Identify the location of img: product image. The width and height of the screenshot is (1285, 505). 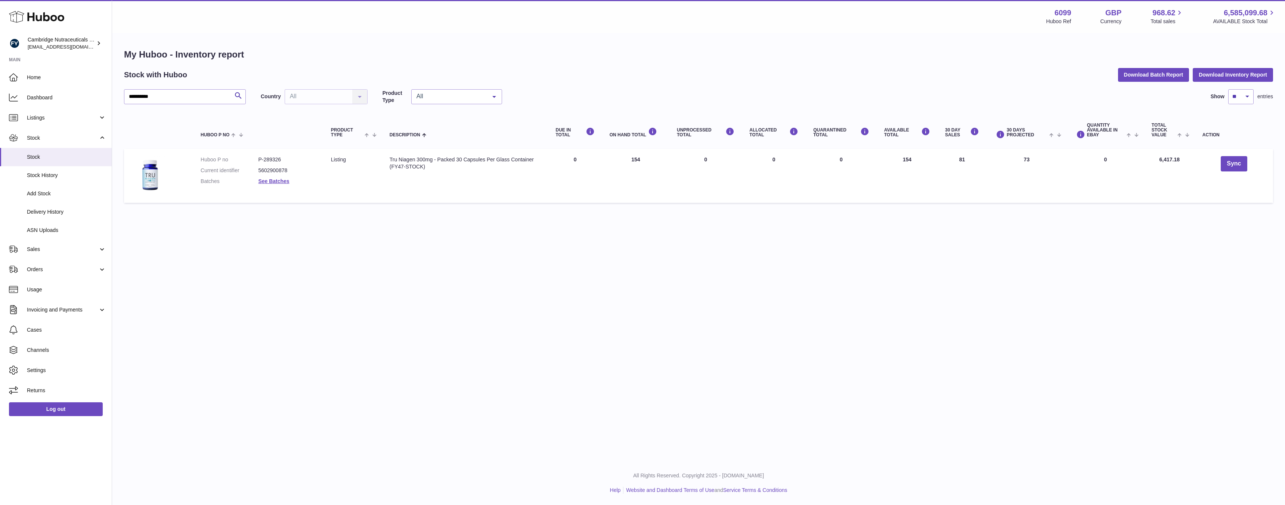
(150, 175).